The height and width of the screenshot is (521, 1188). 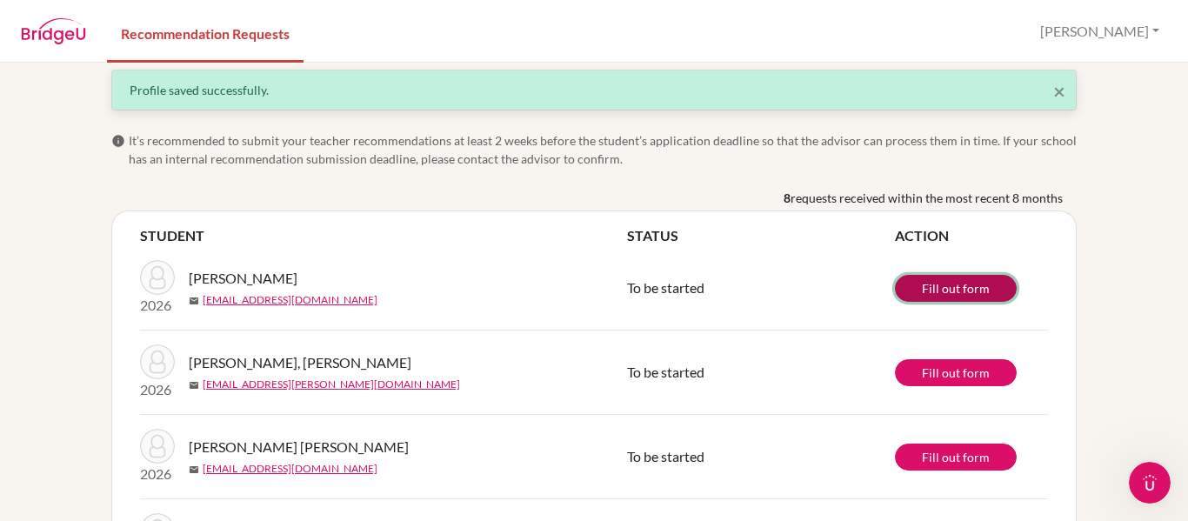 What do you see at coordinates (603, 150) in the screenshot?
I see `span: It’s recommended to submit your teacher recommendations at least 2 weeks before the student’s app...` at bounding box center [603, 150].